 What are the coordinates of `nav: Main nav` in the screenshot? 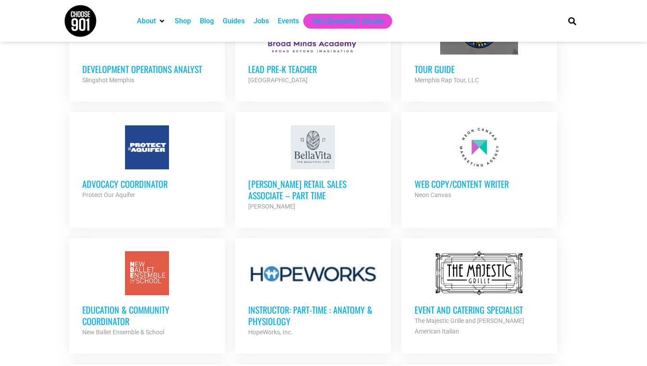 It's located at (343, 21).